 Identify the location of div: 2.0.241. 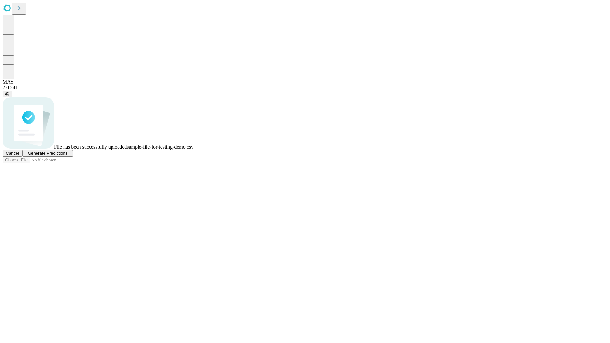
(305, 88).